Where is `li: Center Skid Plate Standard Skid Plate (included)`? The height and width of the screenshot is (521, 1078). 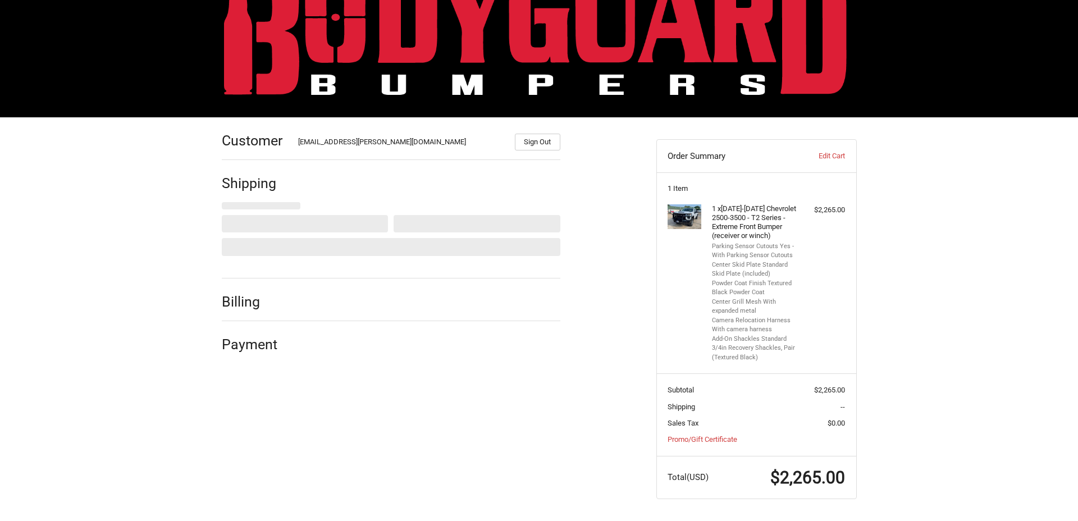
li: Center Skid Plate Standard Skid Plate (included) is located at coordinates (754, 269).